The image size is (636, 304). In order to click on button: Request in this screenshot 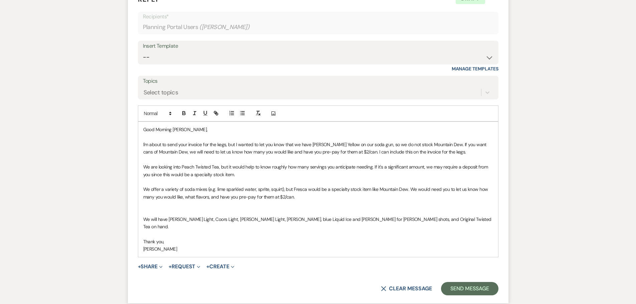, I will do `click(184, 267)`.